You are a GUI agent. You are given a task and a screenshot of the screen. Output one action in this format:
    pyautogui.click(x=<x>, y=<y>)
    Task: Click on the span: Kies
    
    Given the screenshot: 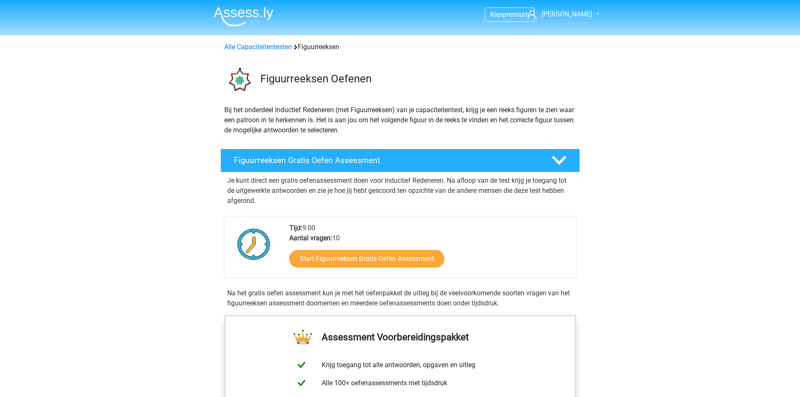 What is the action you would take?
    pyautogui.click(x=496, y=14)
    